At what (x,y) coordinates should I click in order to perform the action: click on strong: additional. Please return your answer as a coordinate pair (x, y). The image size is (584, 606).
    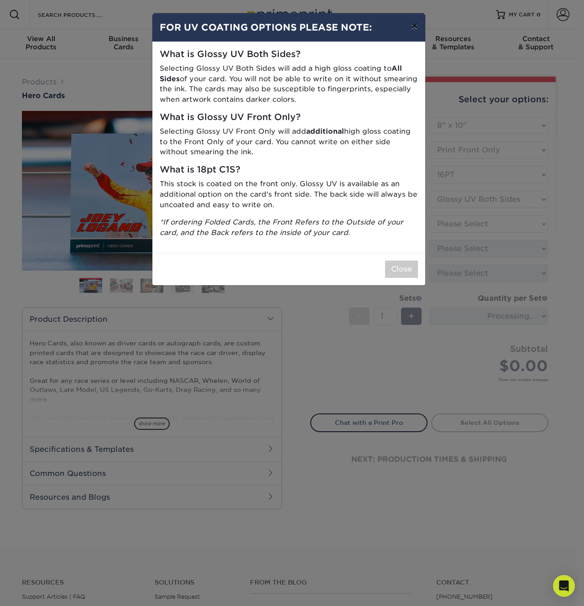
    Looking at the image, I should click on (325, 131).